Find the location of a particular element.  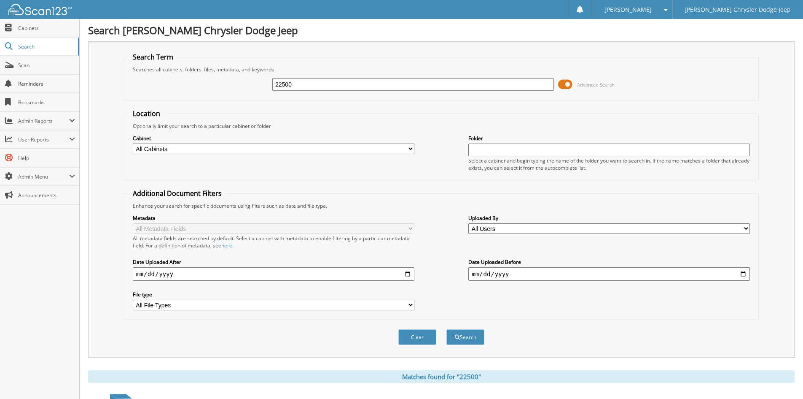

div: Enhance your search for specific documents using filters such as date and file type. is located at coordinates (442, 205).